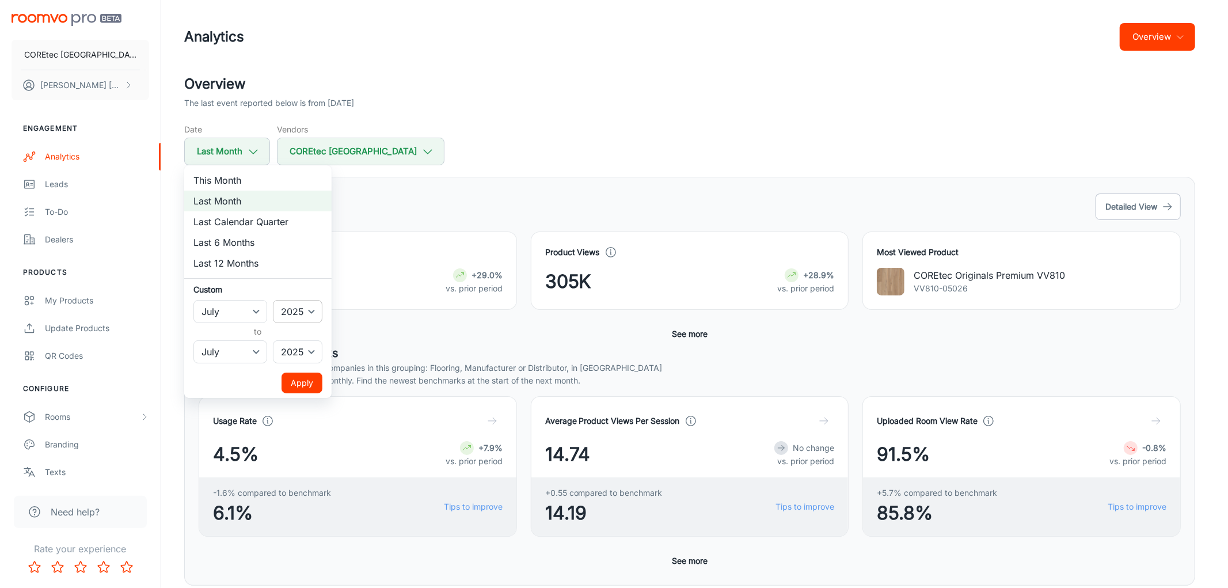  What do you see at coordinates (258, 201) in the screenshot?
I see `li: Last Month` at bounding box center [258, 201].